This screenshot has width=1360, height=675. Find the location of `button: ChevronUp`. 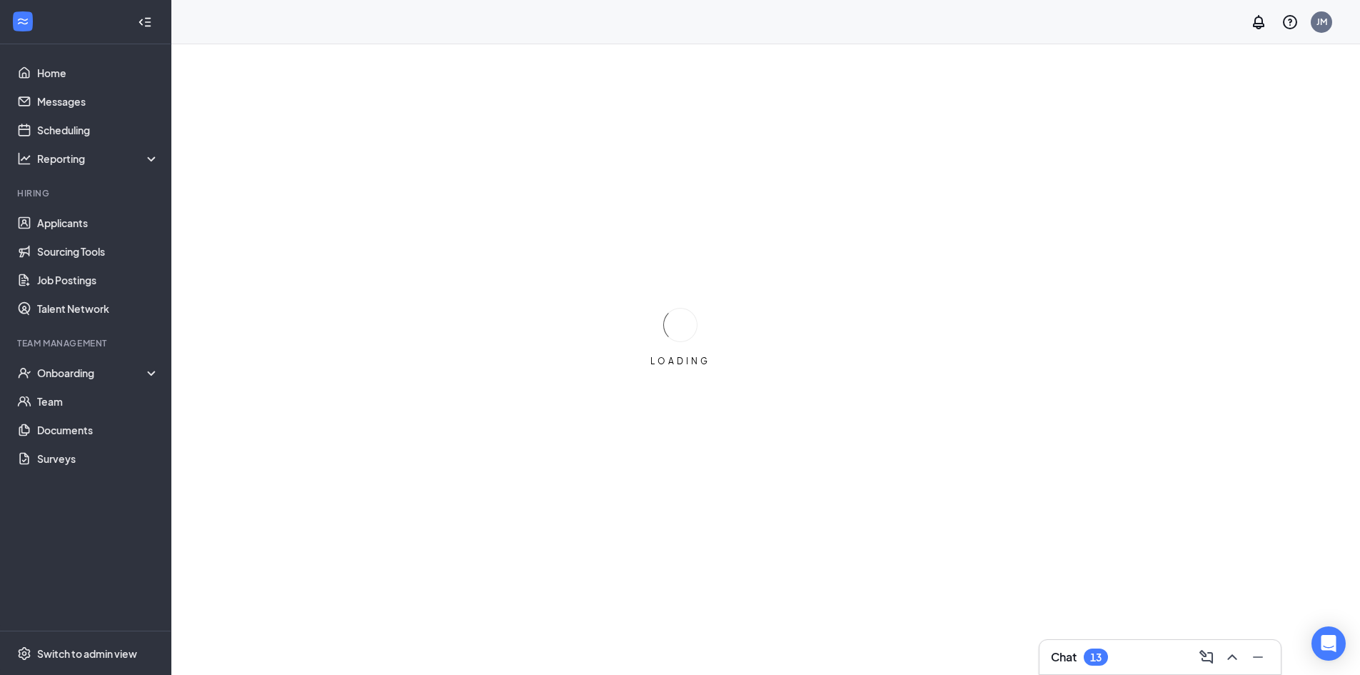

button: ChevronUp is located at coordinates (1233, 657).